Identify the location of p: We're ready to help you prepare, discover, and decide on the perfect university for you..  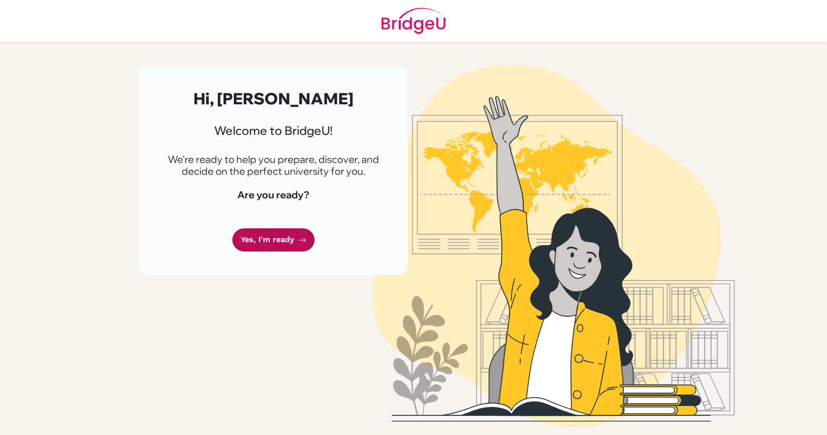
(273, 165).